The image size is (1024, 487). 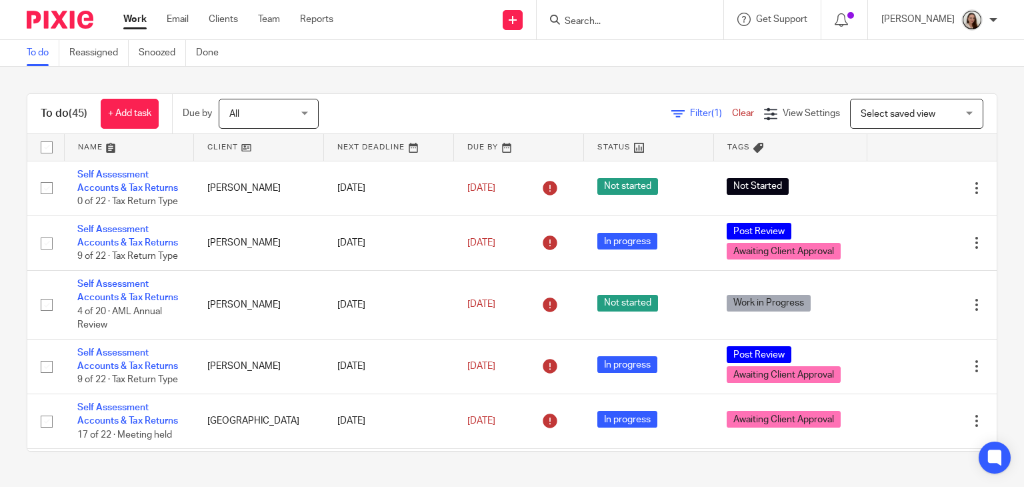 I want to click on a: Snoozed, so click(x=162, y=53).